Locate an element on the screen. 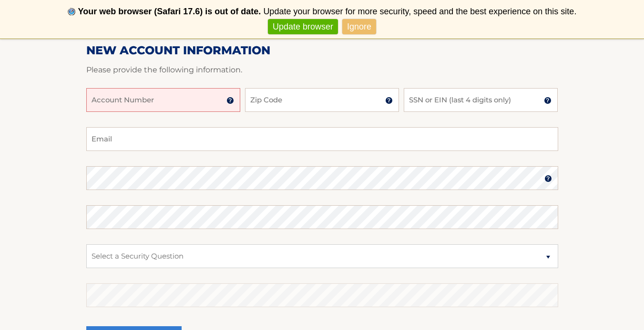  input: Zip Code is located at coordinates (322, 100).